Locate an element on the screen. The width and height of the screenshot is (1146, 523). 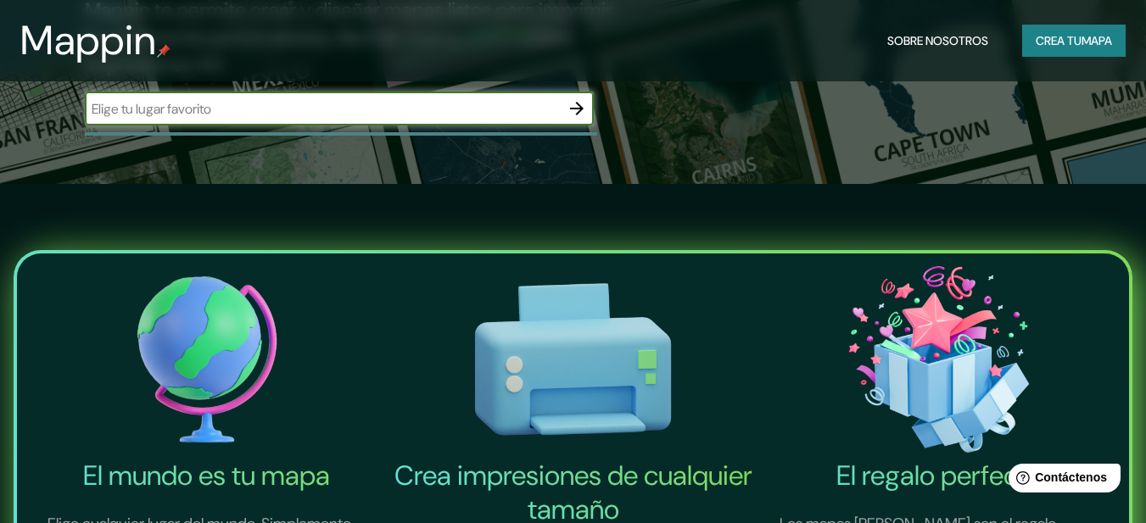
input: Elige tu lugar favorito is located at coordinates (322, 109).